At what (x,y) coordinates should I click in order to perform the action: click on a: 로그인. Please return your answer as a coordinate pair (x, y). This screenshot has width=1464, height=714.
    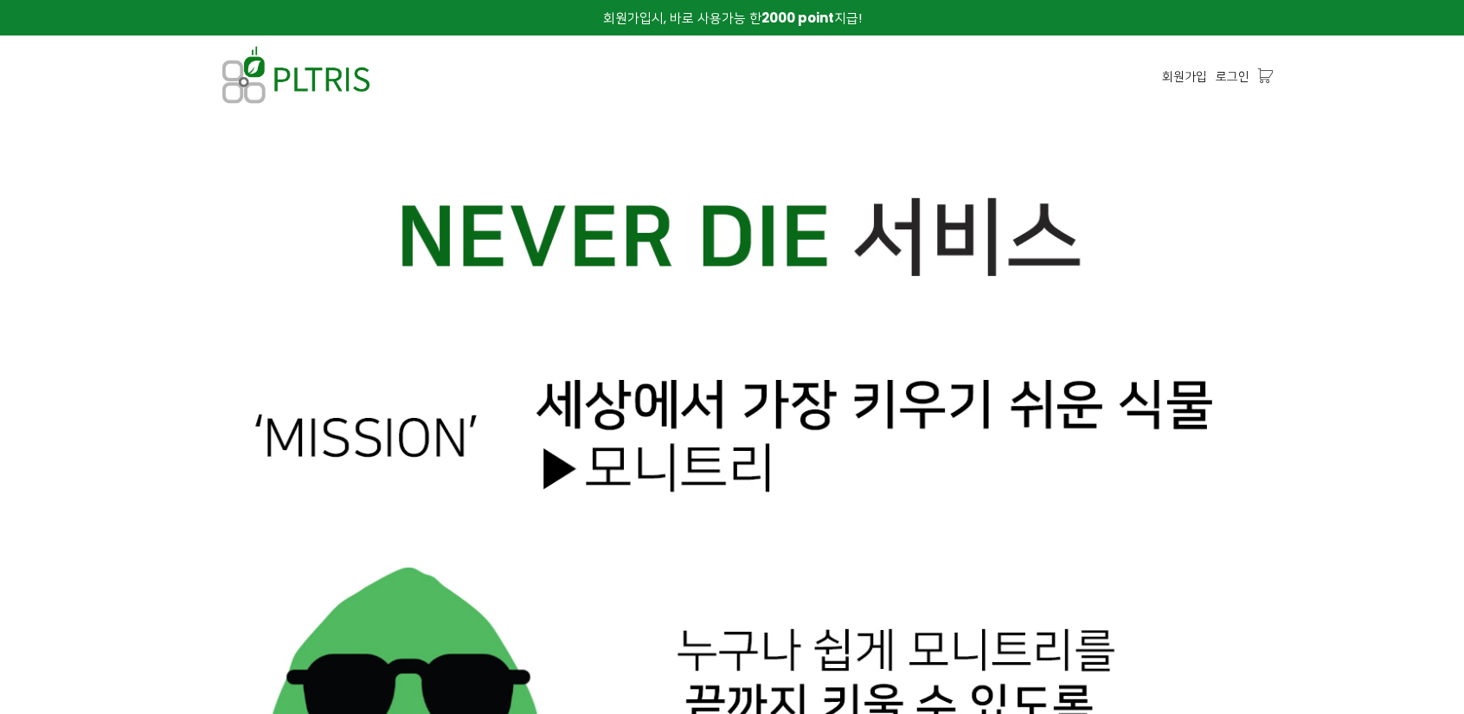
    Looking at the image, I should click on (1232, 76).